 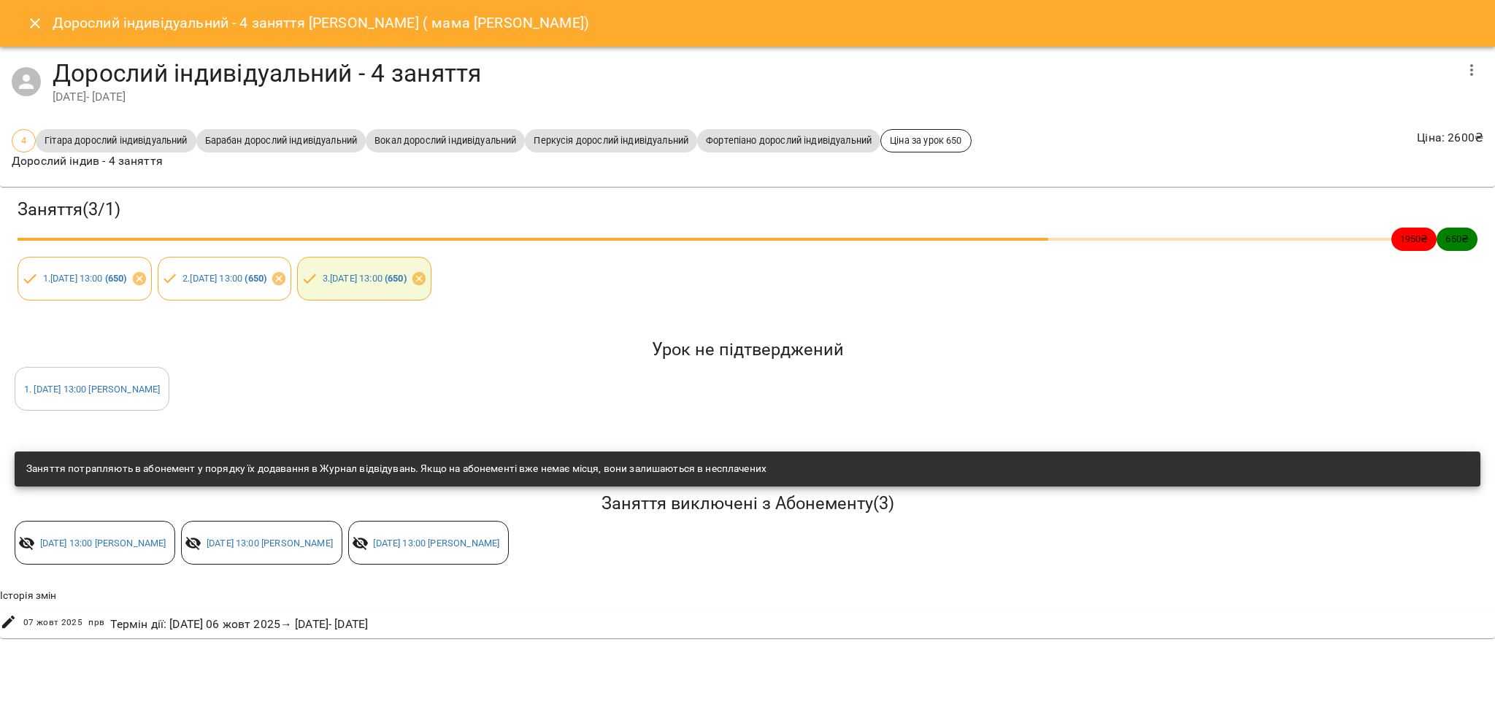 What do you see at coordinates (445, 140) in the screenshot?
I see `span: Вокал дорослий індивідуальний` at bounding box center [445, 140].